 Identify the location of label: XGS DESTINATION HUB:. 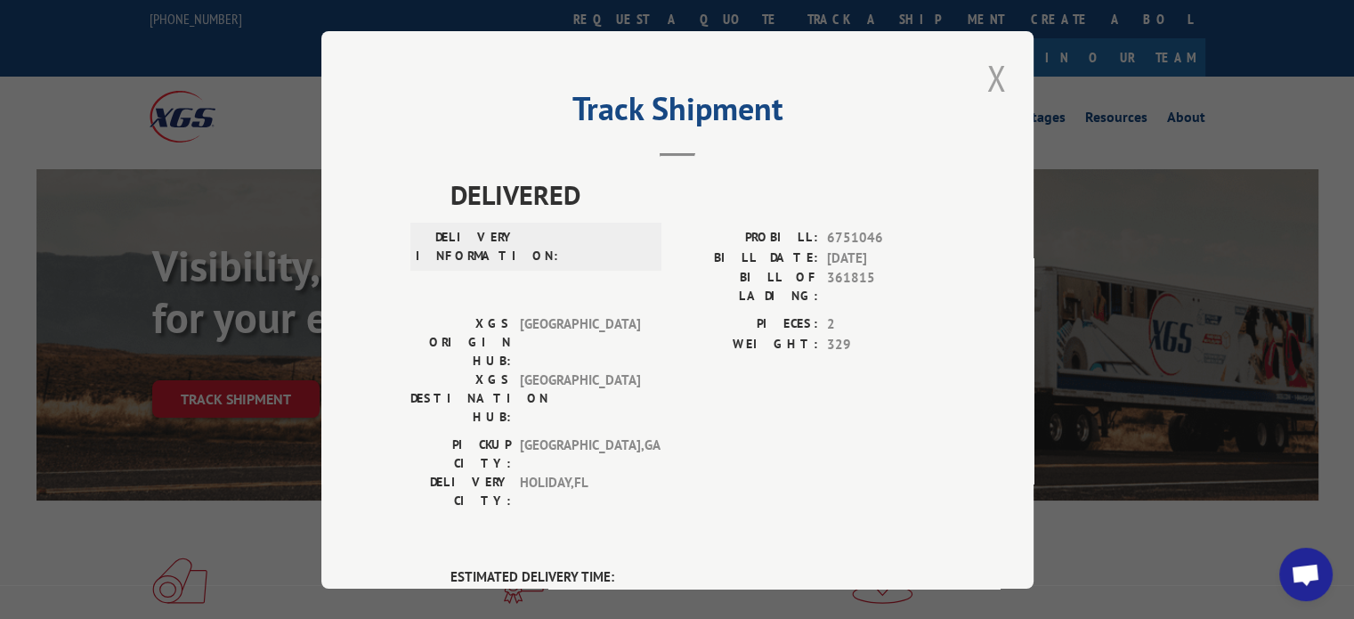
(460, 398).